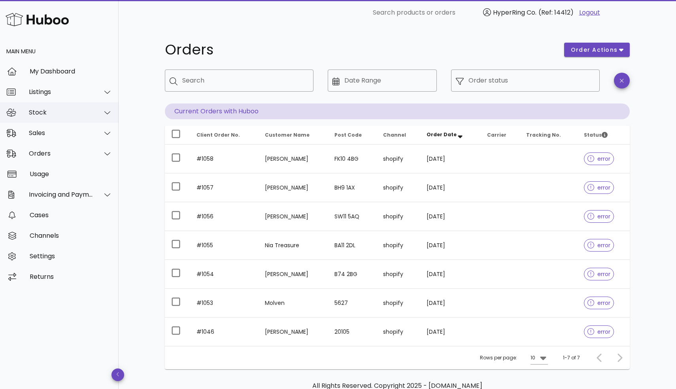 The width and height of the screenshot is (676, 389). I want to click on span: Customer Name, so click(287, 135).